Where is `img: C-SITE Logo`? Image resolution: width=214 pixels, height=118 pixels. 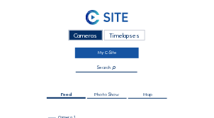 img: C-SITE Logo is located at coordinates (107, 17).